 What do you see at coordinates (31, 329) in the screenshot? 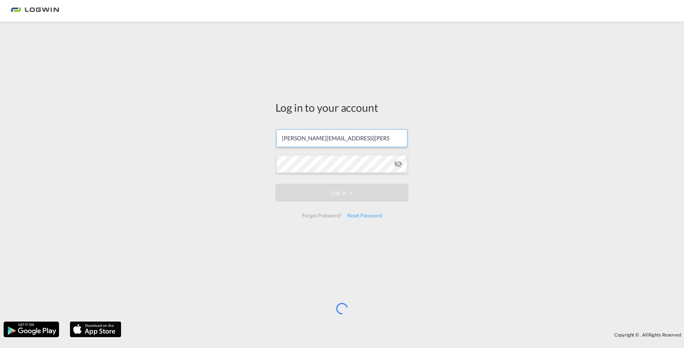
I see `img: google.png` at bounding box center [31, 329].